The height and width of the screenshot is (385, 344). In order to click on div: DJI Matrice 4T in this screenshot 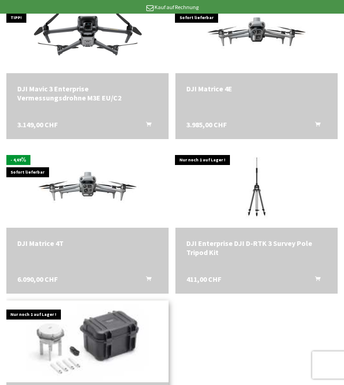, I will do `click(87, 243)`.